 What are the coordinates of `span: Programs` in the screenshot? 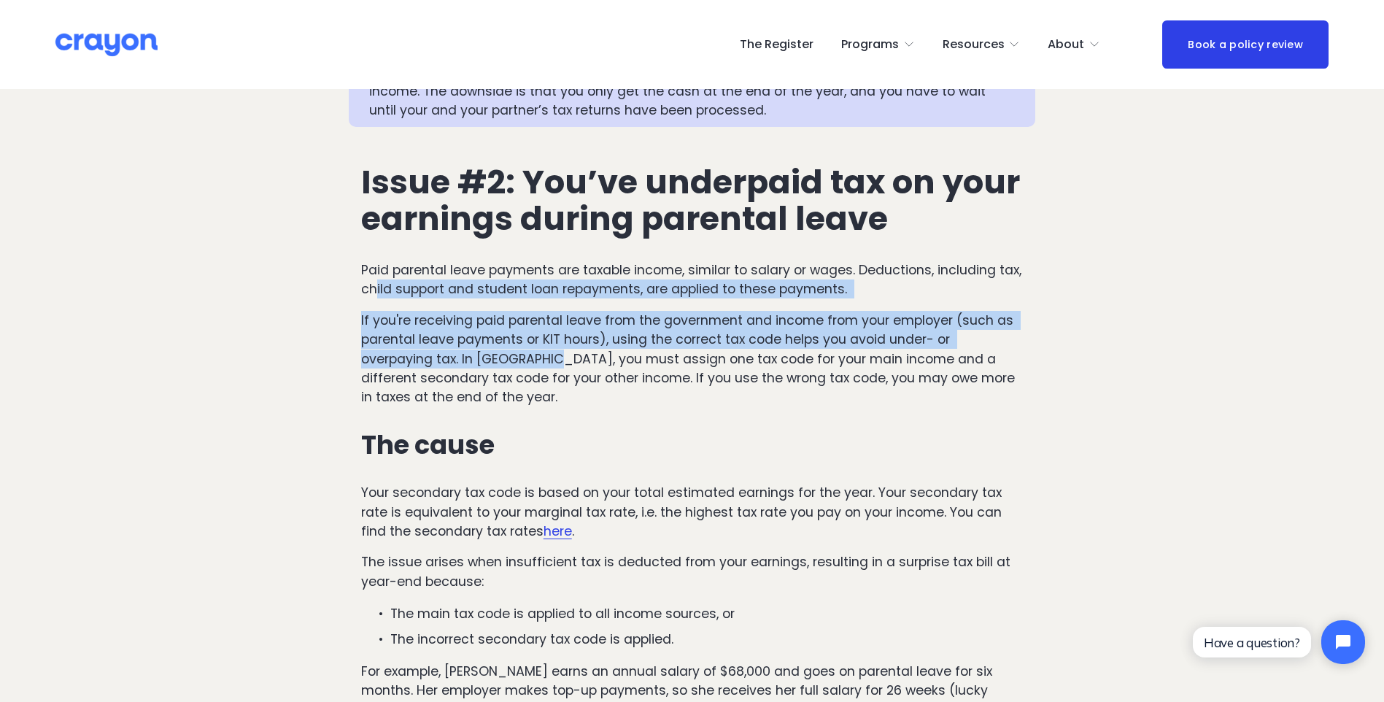 It's located at (870, 45).